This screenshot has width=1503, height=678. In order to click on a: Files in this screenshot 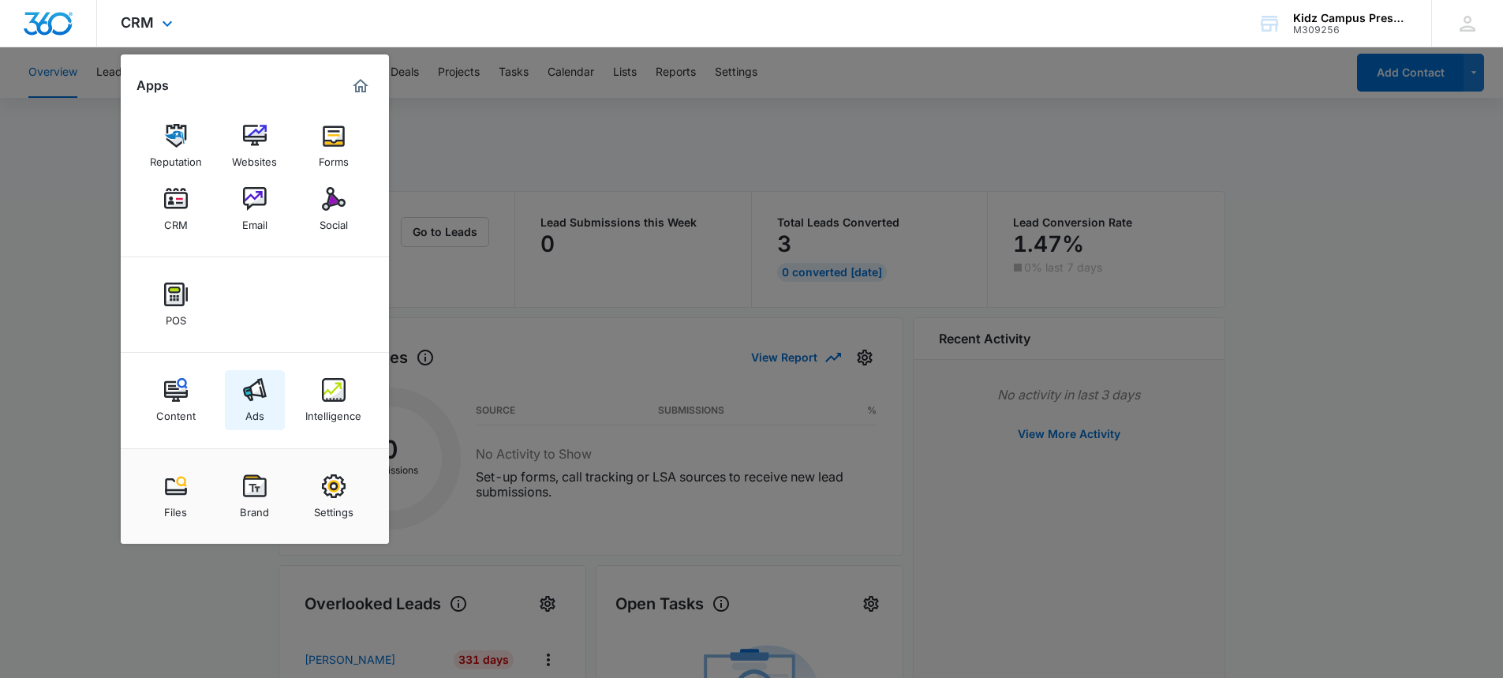, I will do `click(176, 496)`.